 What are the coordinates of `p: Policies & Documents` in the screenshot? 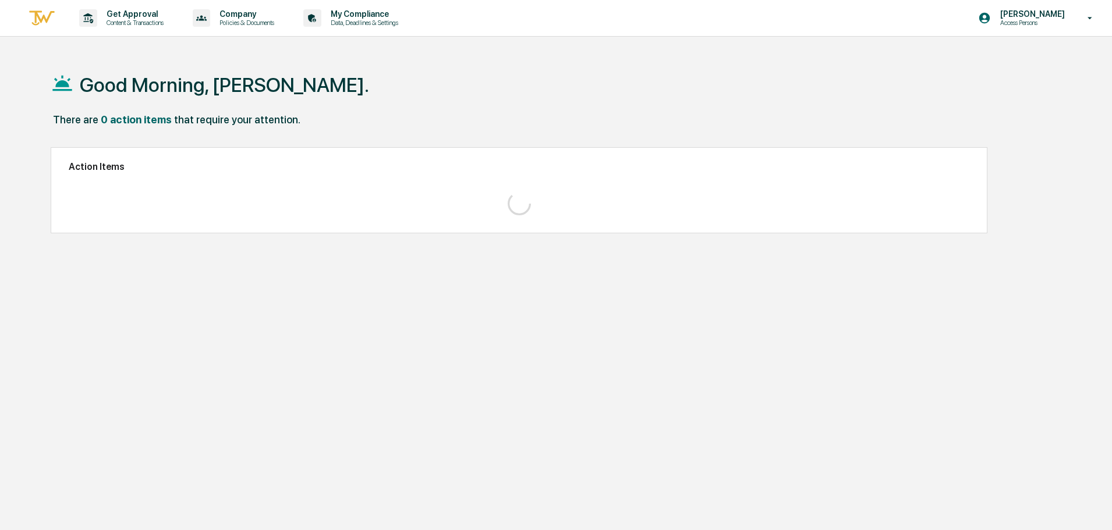 It's located at (245, 23).